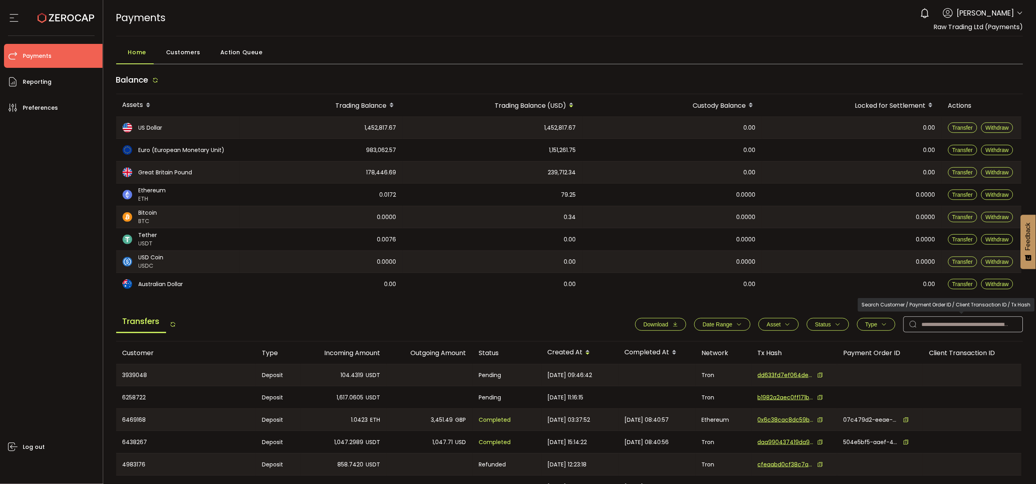 Image resolution: width=1036 pixels, height=484 pixels. Describe the element at coordinates (360, 420) in the screenshot. I see `span: 1.0423` at that location.